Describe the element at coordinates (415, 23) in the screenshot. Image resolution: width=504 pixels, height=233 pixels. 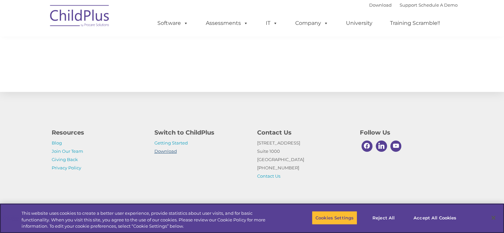
I see `a: Training Scramble!!` at that location.